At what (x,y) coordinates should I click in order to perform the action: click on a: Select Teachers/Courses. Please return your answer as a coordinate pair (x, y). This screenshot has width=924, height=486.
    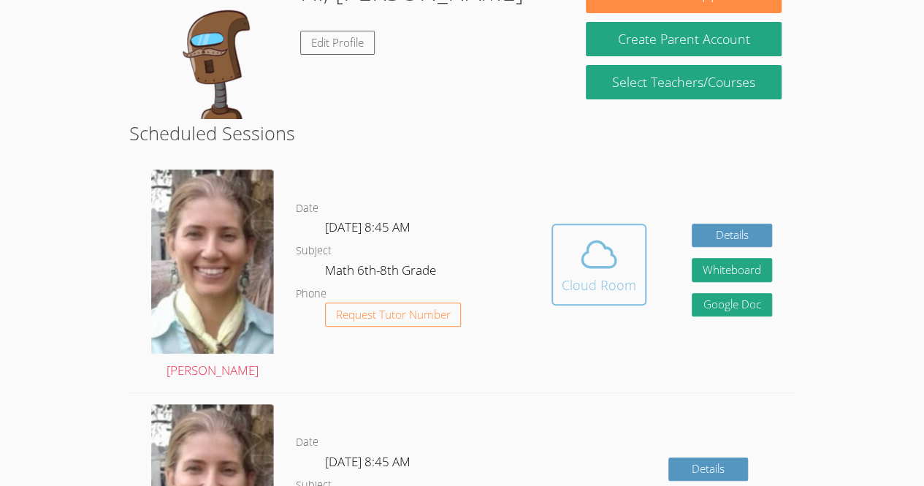
    Looking at the image, I should click on (683, 82).